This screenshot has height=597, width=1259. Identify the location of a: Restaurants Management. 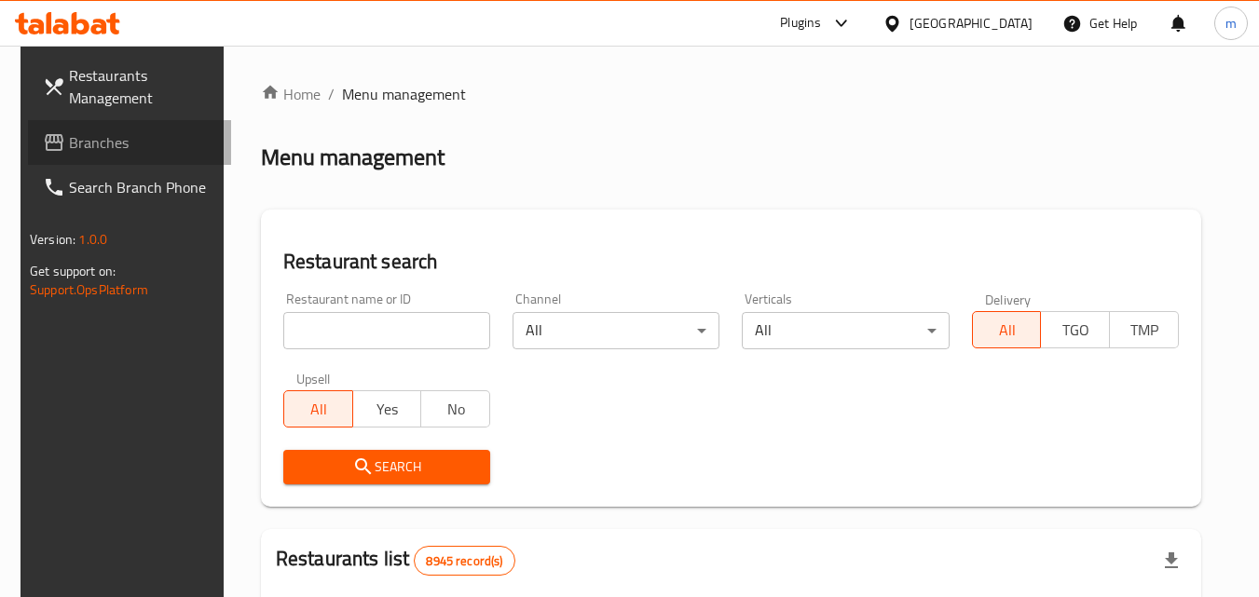
(130, 87).